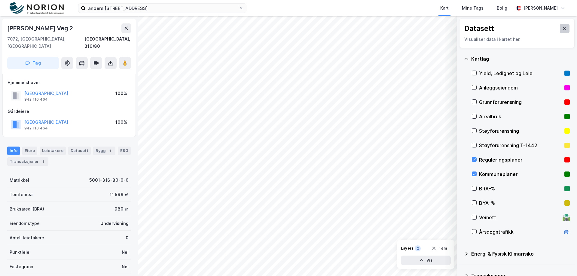 The height and width of the screenshot is (276, 577). I want to click on div: Info, so click(14, 151).